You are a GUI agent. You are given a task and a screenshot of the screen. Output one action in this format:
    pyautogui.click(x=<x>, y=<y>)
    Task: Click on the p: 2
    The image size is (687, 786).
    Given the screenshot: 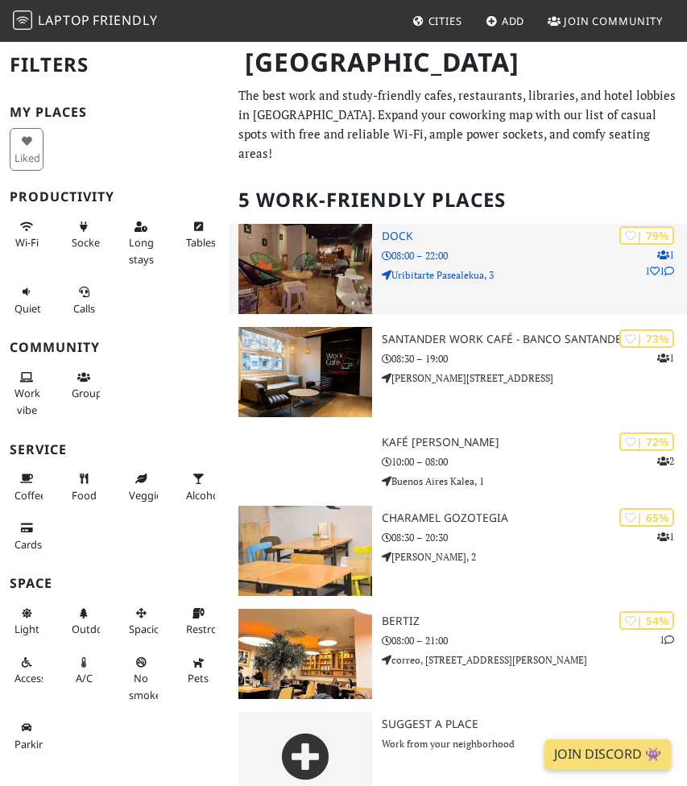 What is the action you would take?
    pyautogui.click(x=665, y=461)
    